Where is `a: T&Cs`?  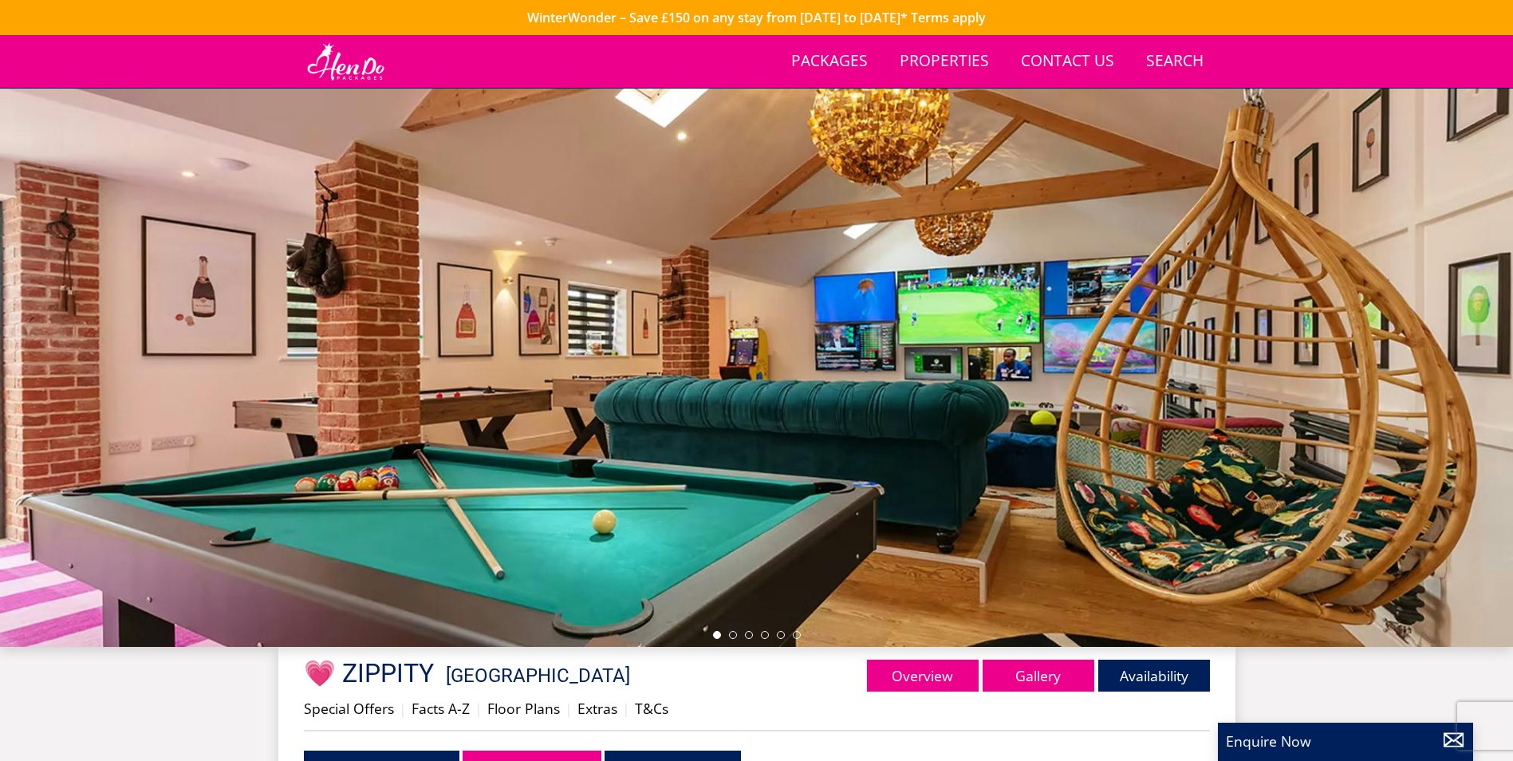
a: T&Cs is located at coordinates (652, 708).